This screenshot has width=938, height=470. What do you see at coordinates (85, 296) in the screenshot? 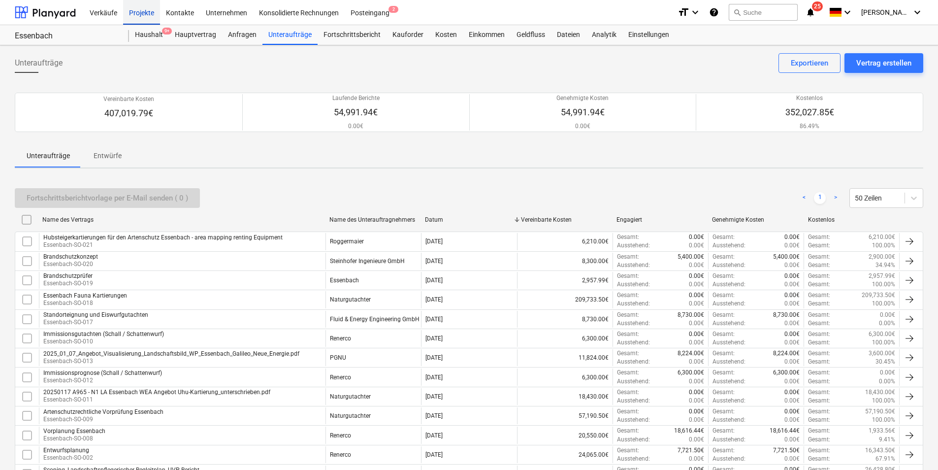
I see `div: Essenbach Fauna Kartierungen` at bounding box center [85, 296].